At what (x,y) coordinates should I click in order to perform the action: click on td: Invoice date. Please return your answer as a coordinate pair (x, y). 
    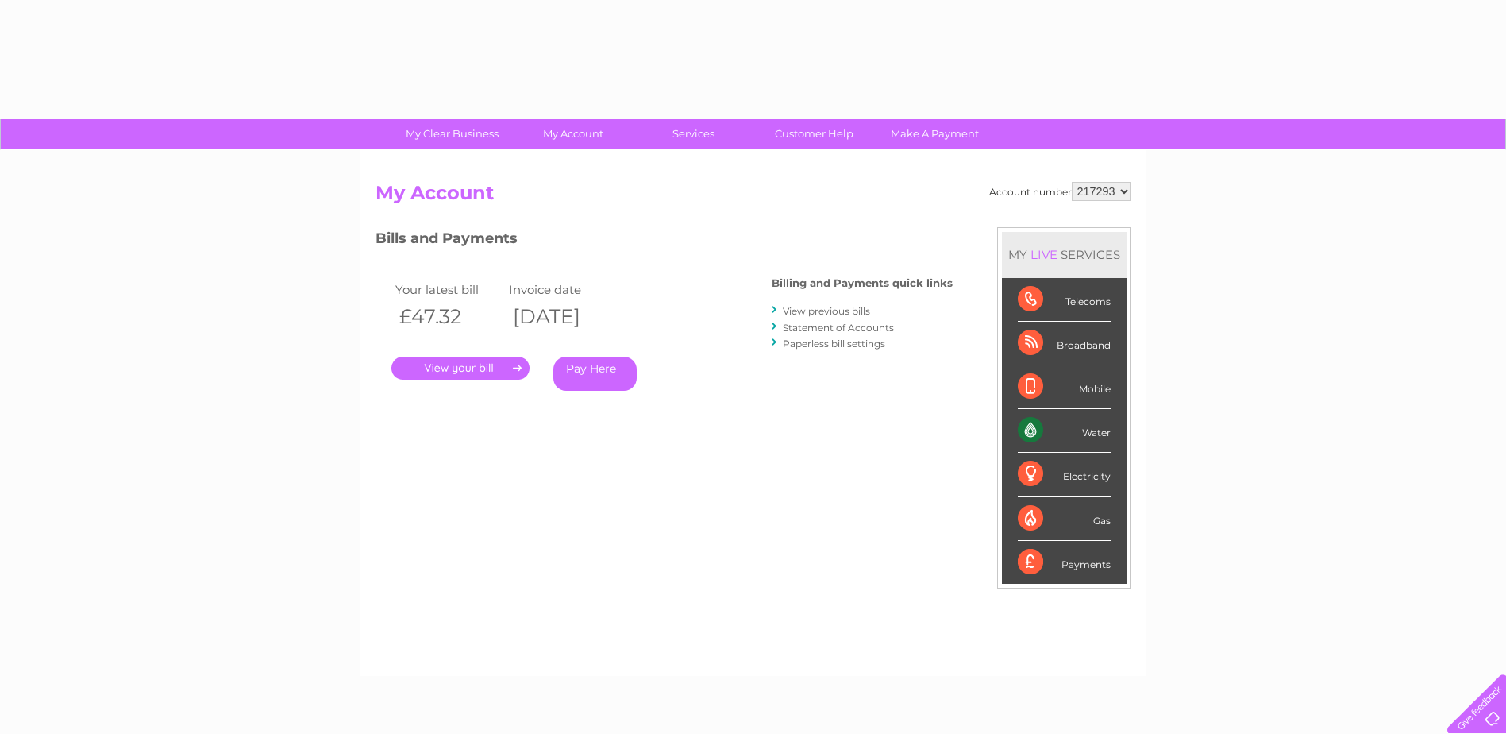
    Looking at the image, I should click on (562, 289).